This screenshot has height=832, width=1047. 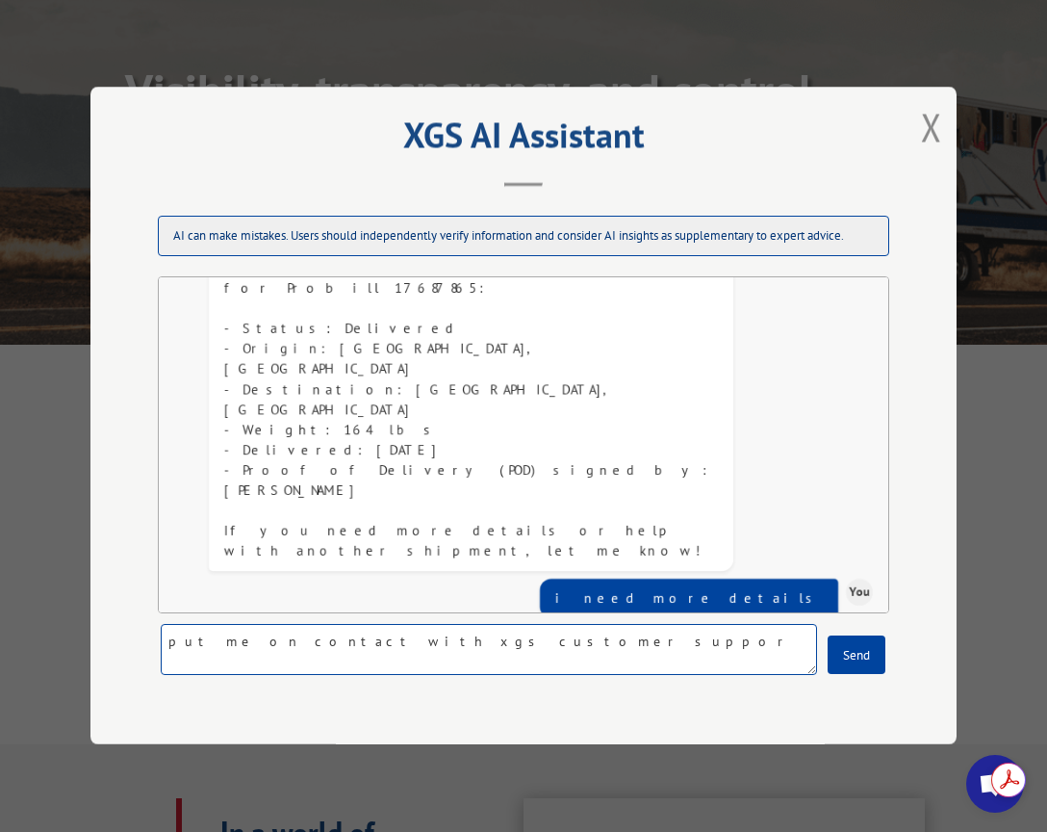 What do you see at coordinates (689, 598) in the screenshot?
I see `div: i need more details` at bounding box center [689, 598].